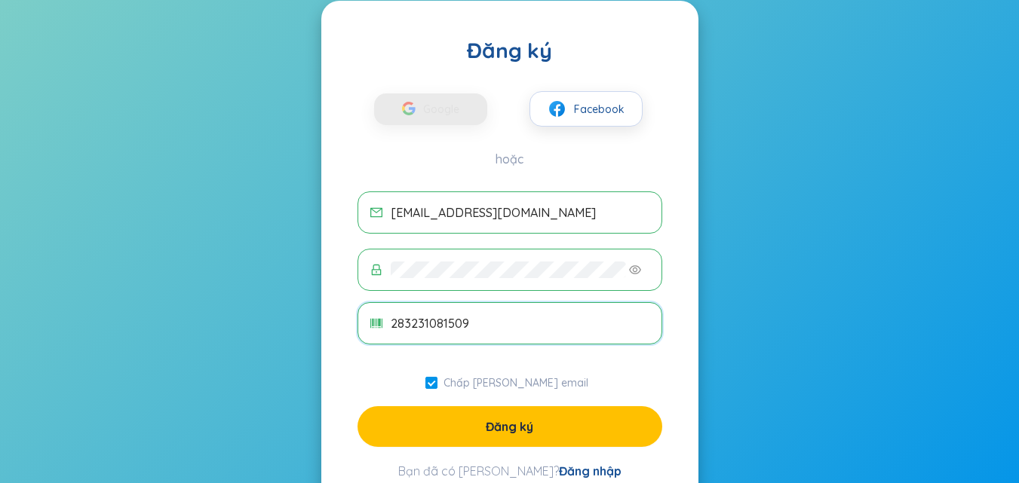 Image resolution: width=1019 pixels, height=483 pixels. I want to click on button: facebookFacebook, so click(586, 109).